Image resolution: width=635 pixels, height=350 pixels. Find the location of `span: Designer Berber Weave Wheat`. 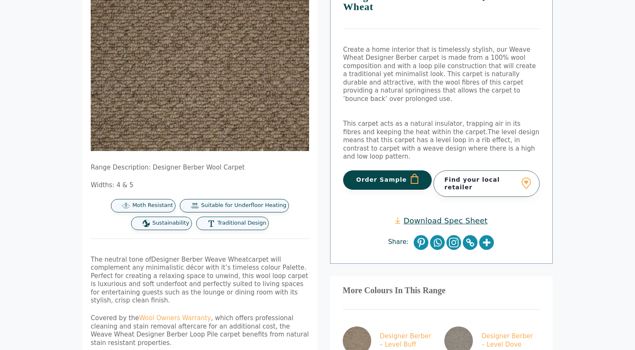

span: Designer Berber Weave Wheat is located at coordinates (200, 259).